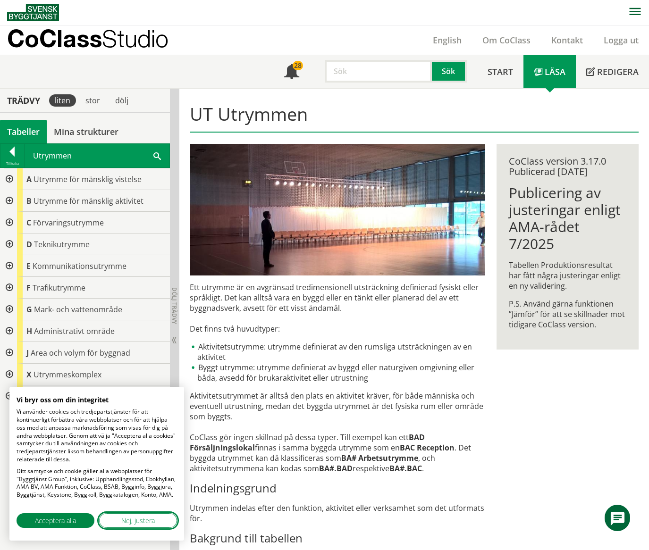 The height and width of the screenshot is (550, 649). What do you see at coordinates (379, 458) in the screenshot?
I see `strong: BA# Arbetsutrymme` at bounding box center [379, 458].